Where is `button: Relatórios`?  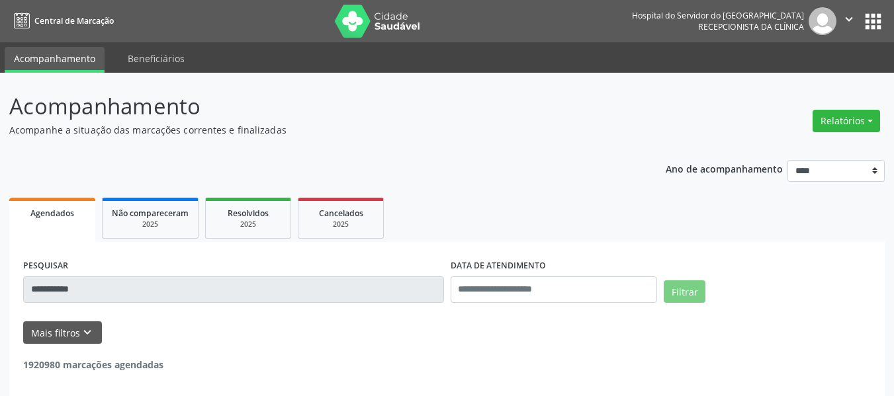
button: Relatórios is located at coordinates (846, 121).